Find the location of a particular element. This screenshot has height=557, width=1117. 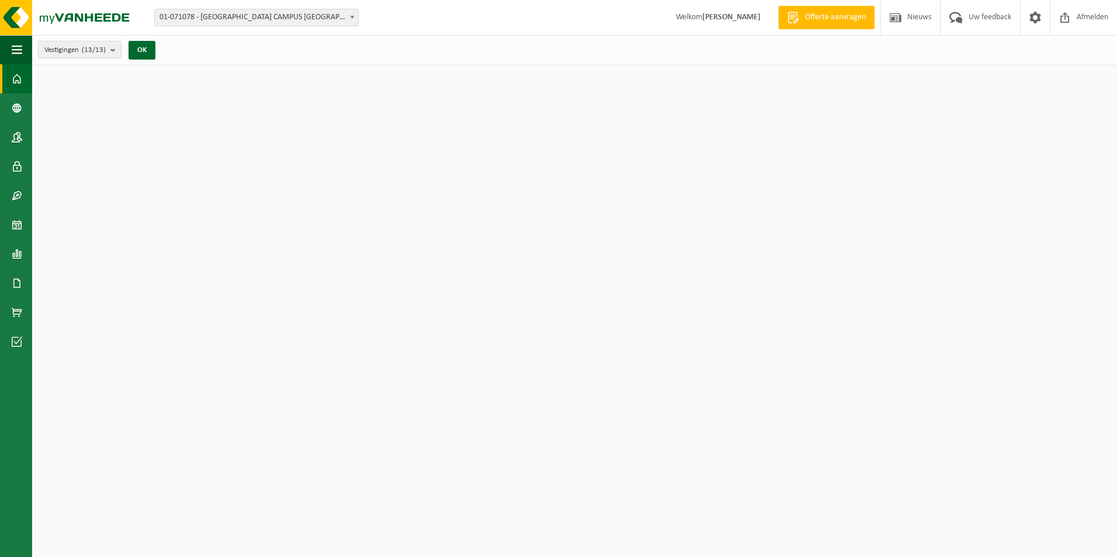

span: 01-071078 - ARTEVELDEHOGESCHOOL CAMPUS HOOGPOORT - GENT is located at coordinates (256, 18).